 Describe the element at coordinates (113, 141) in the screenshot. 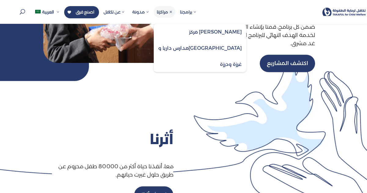

I see `h2: أثرنا` at that location.